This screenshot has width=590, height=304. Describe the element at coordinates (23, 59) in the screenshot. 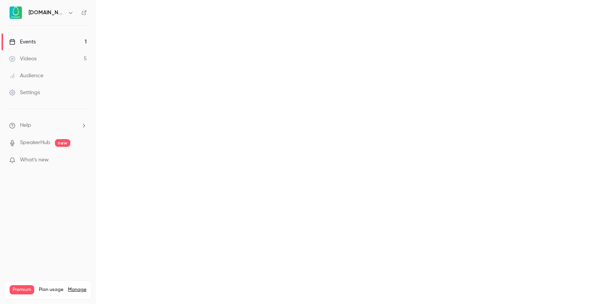

I see `div: Videos` at that location.